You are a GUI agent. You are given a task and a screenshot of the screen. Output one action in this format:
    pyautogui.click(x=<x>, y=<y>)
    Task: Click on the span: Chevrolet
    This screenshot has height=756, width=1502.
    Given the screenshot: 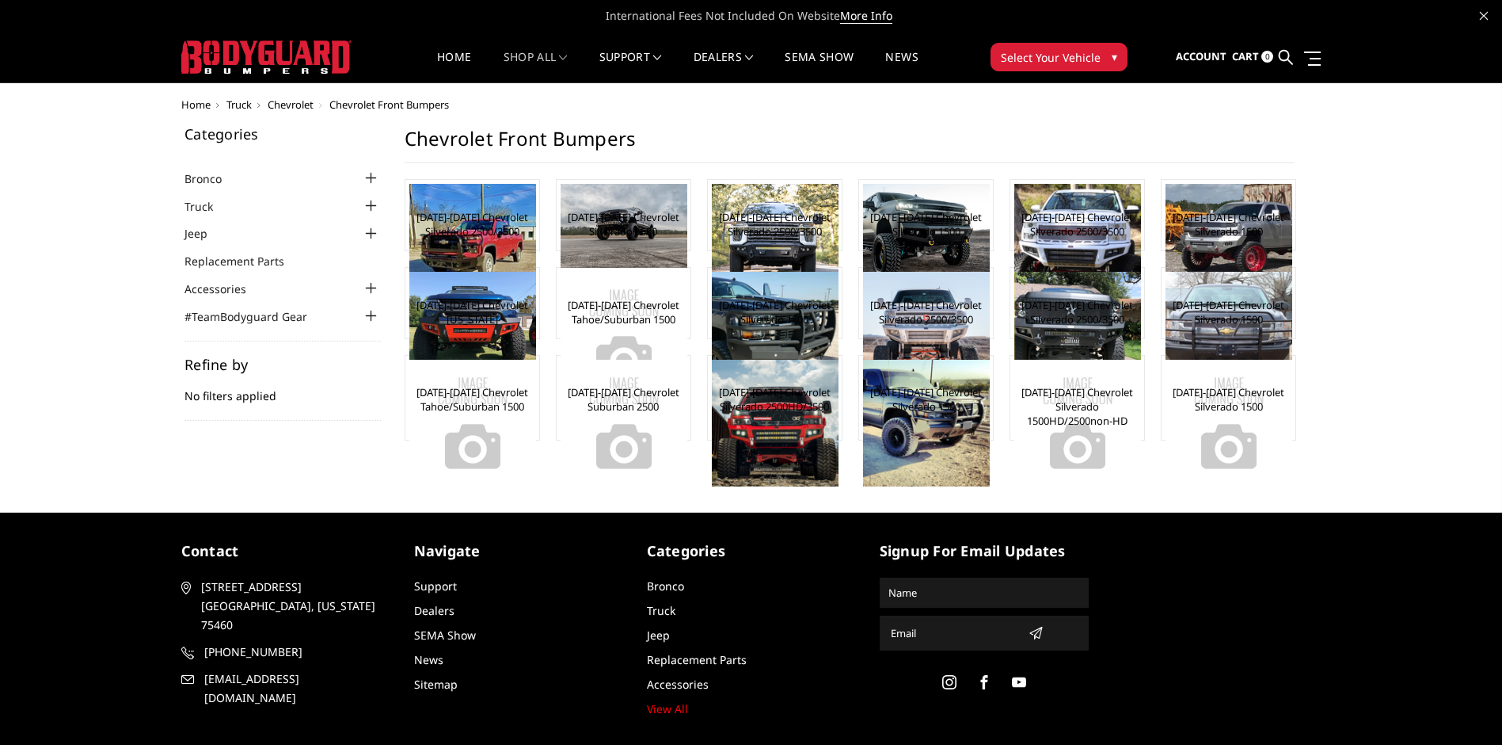 What is the action you would take?
    pyautogui.click(x=291, y=105)
    